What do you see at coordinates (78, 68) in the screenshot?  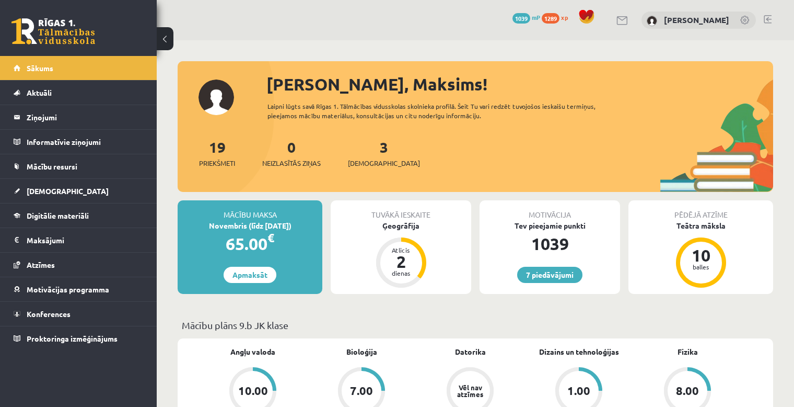 I see `a: Sākums` at bounding box center [78, 68].